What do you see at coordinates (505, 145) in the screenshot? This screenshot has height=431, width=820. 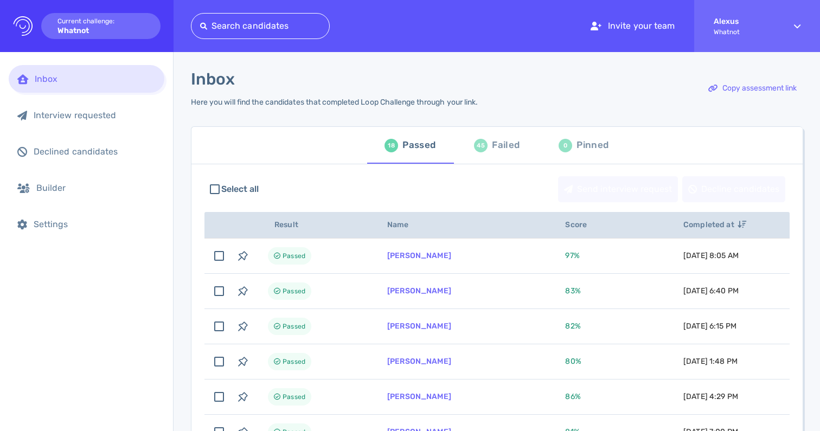 I see `div: Failed` at bounding box center [505, 145].